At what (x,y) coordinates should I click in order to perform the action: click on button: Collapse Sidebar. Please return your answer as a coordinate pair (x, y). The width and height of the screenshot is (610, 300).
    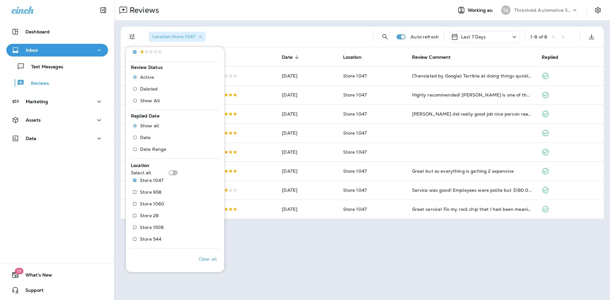
    Looking at the image, I should click on (103, 10).